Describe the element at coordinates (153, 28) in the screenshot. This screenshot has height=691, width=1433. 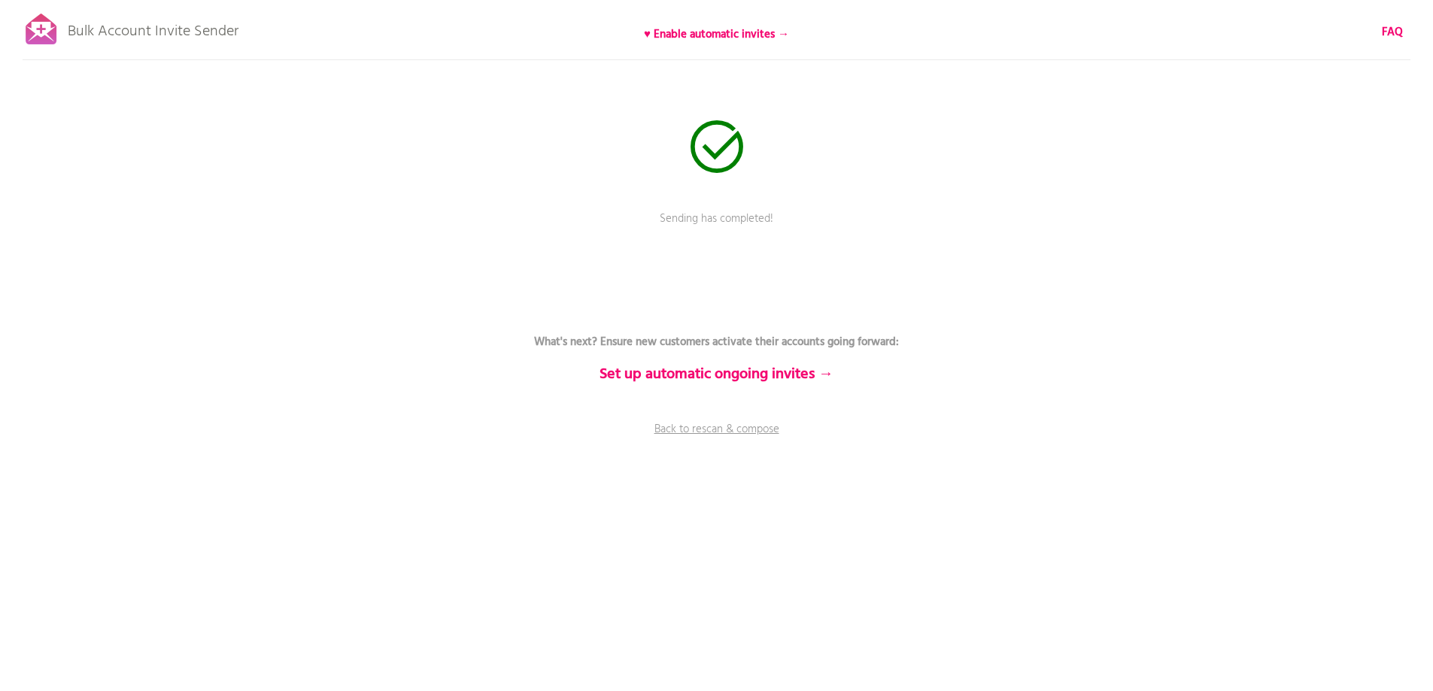
I see `p: Bulk Account Invite Sender` at that location.